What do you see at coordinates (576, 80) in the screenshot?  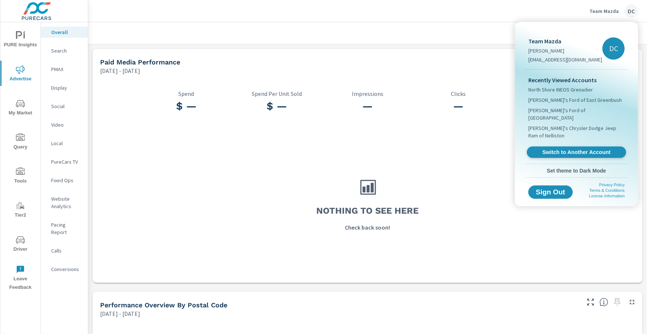 I see `p: Recently Viewed Accounts` at bounding box center [576, 80].